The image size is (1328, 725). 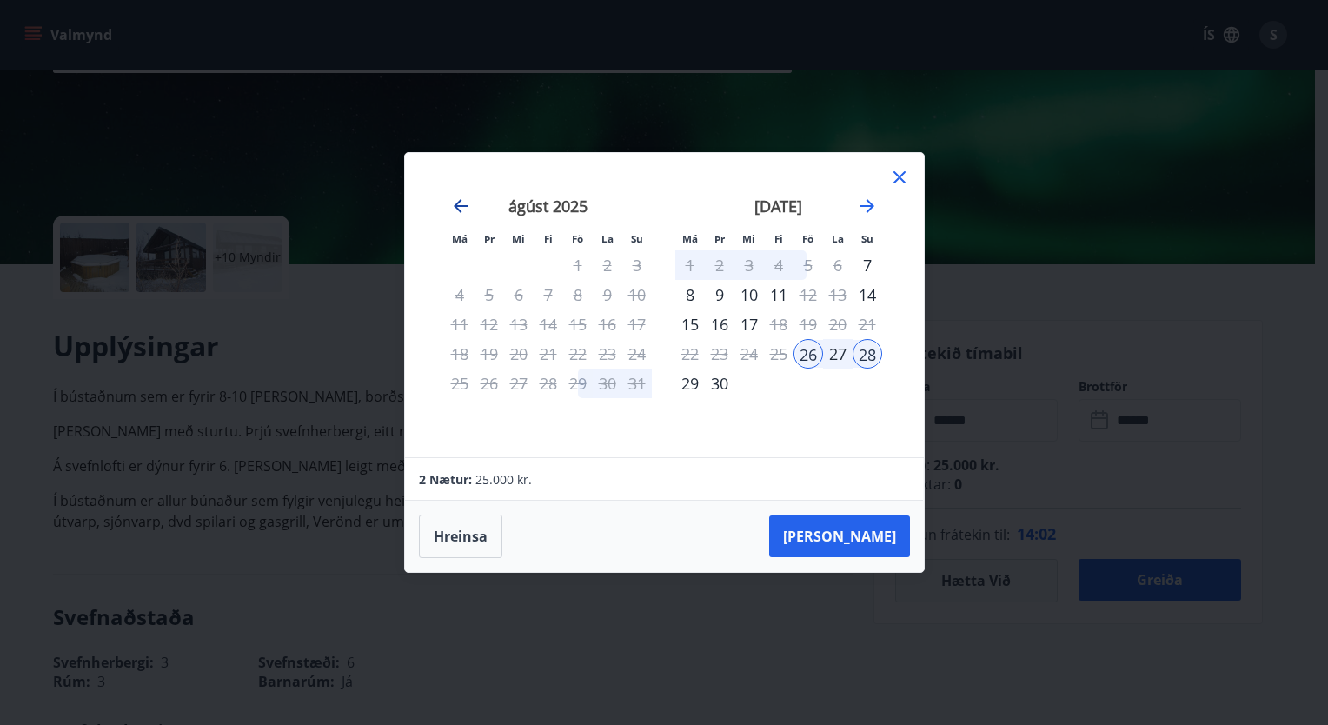 What do you see at coordinates (637, 354) in the screenshot?
I see `td: Not available. sunnudagur, 24. ágúst 2025` at bounding box center [637, 354].